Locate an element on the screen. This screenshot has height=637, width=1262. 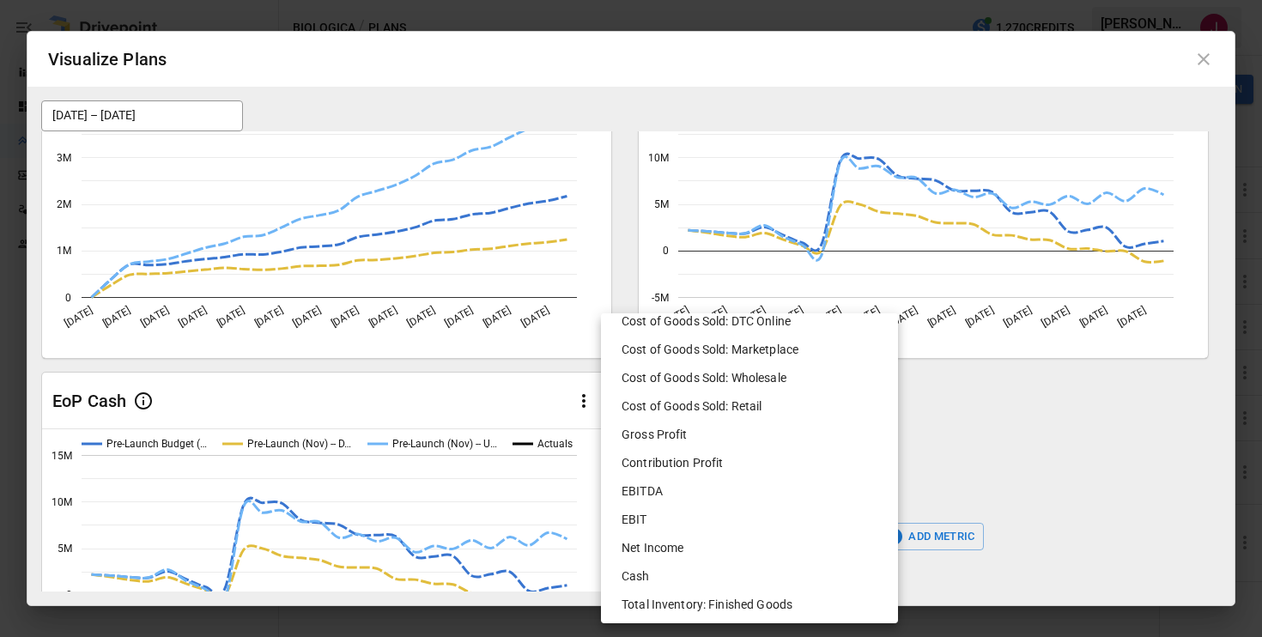
li: Net Income is located at coordinates (749, 548).